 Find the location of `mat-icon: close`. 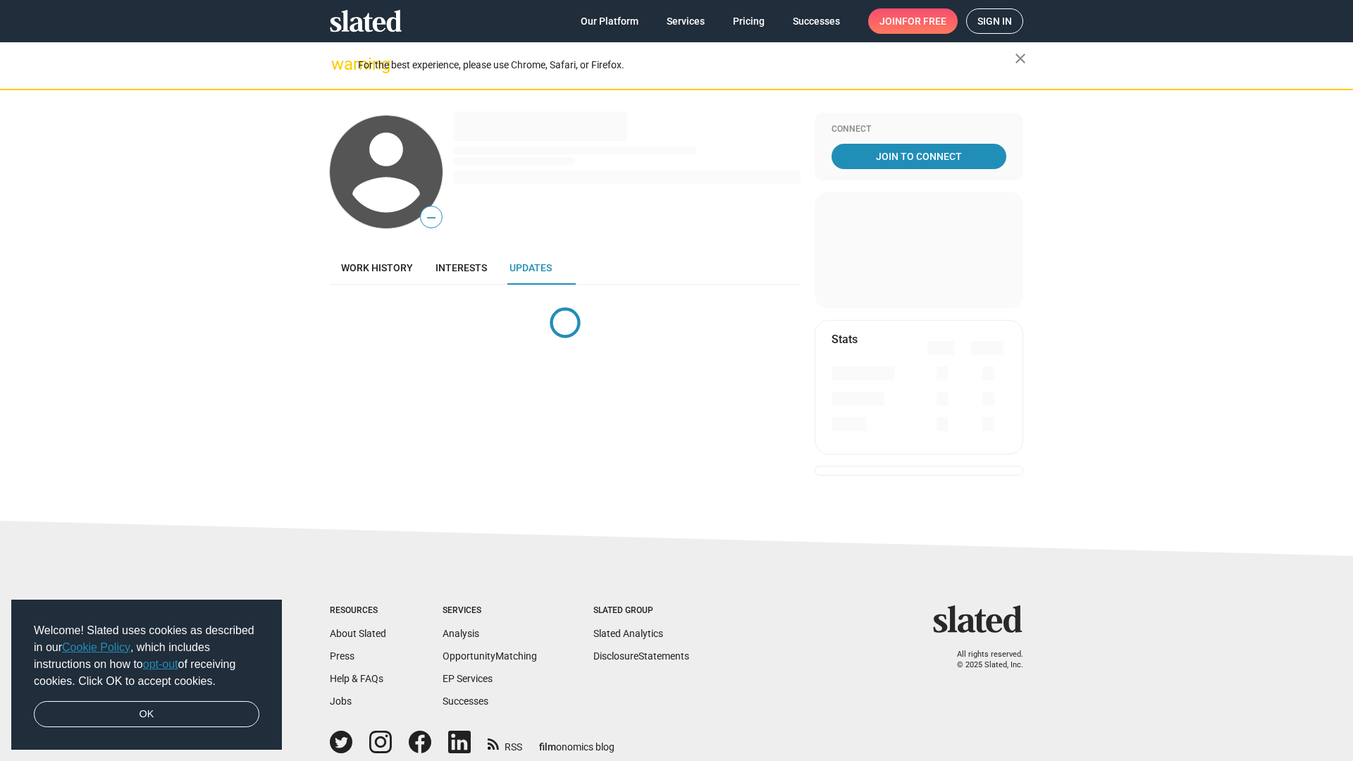

mat-icon: close is located at coordinates (1020, 58).